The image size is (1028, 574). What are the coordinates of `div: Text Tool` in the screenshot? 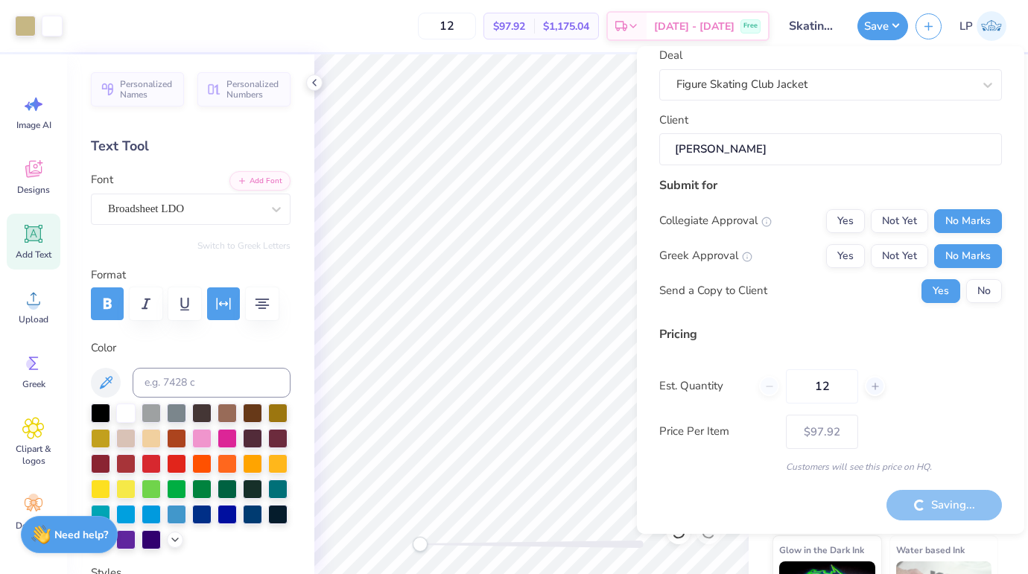 It's located at (191, 146).